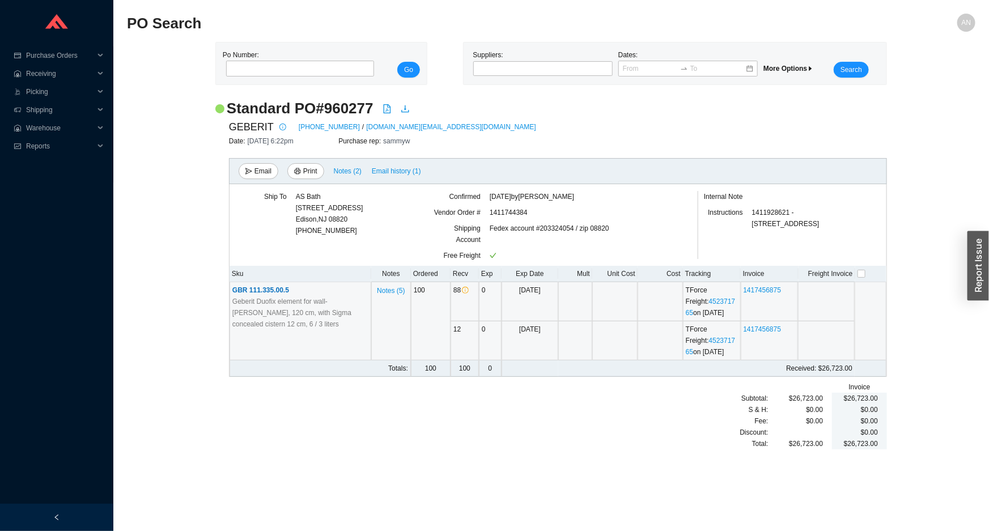 The width and height of the screenshot is (989, 531). I want to click on span: Shipping Account, so click(467, 234).